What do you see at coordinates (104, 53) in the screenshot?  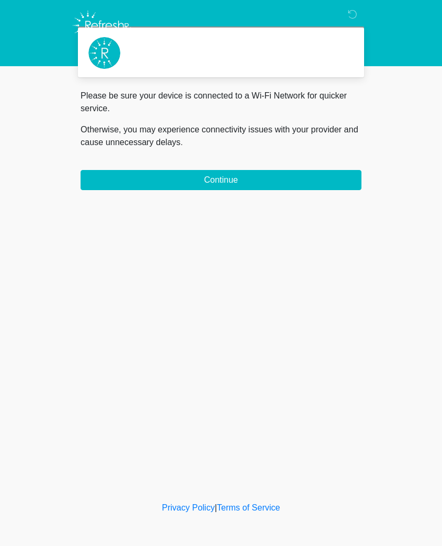 I see `img: Agent Avatar` at bounding box center [104, 53].